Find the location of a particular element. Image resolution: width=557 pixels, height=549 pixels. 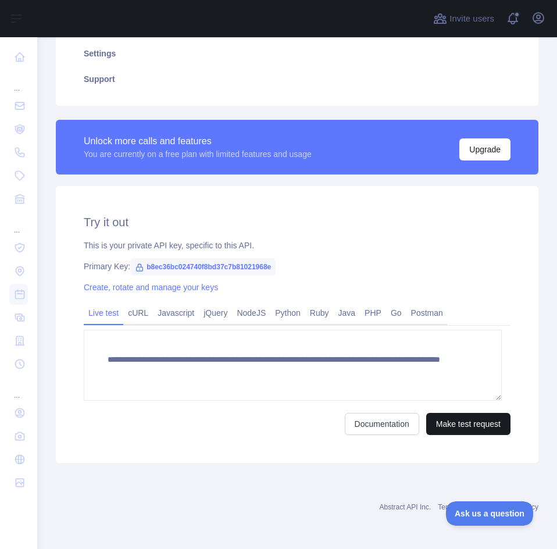

a: Abstract API Inc. is located at coordinates (405, 507).